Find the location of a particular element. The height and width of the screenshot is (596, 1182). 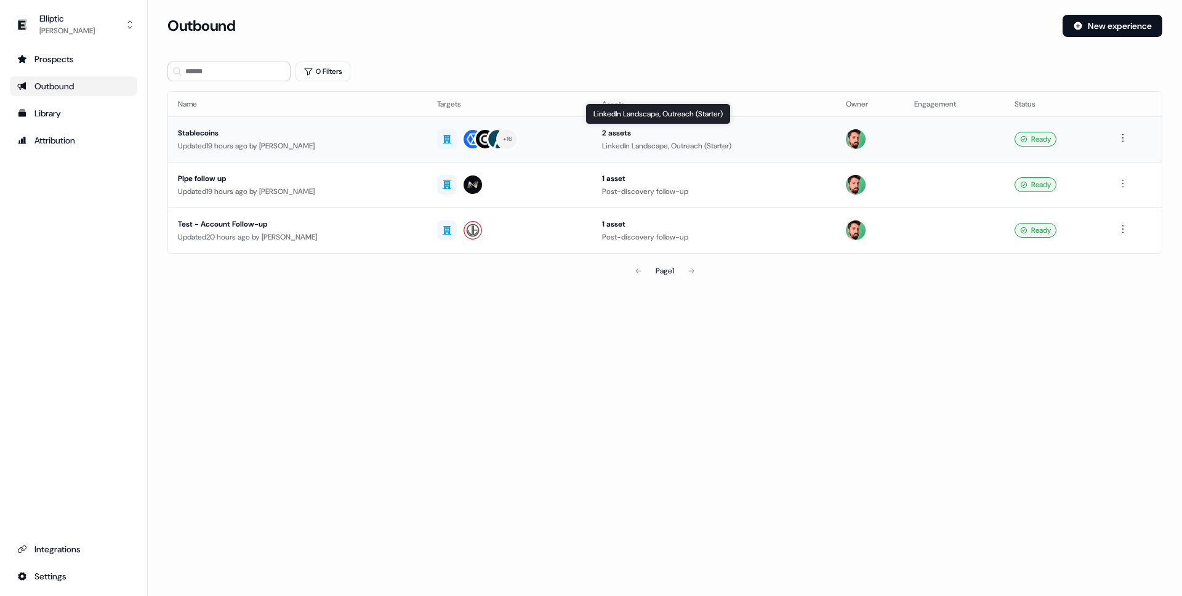

a: Go to prospects is located at coordinates (73, 59).